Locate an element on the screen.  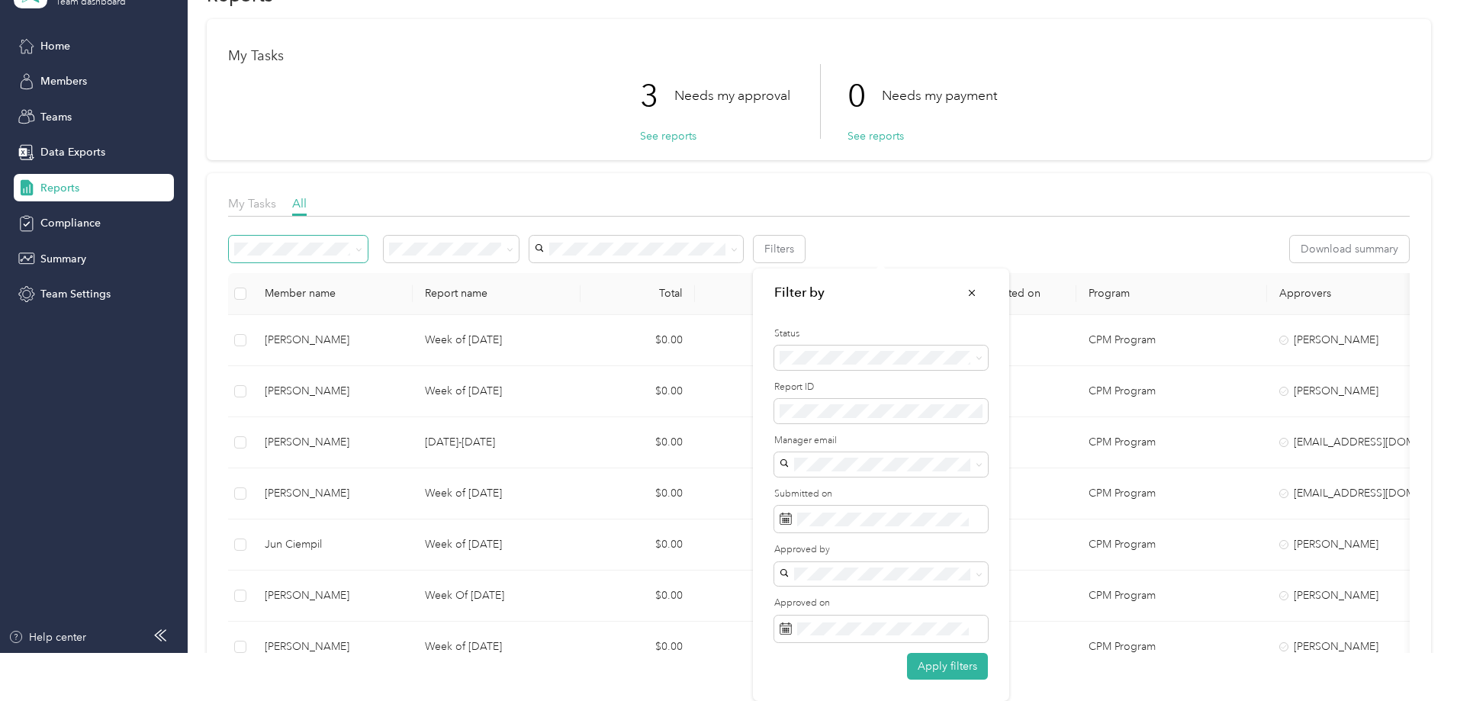
span: Teams is located at coordinates (56, 117).